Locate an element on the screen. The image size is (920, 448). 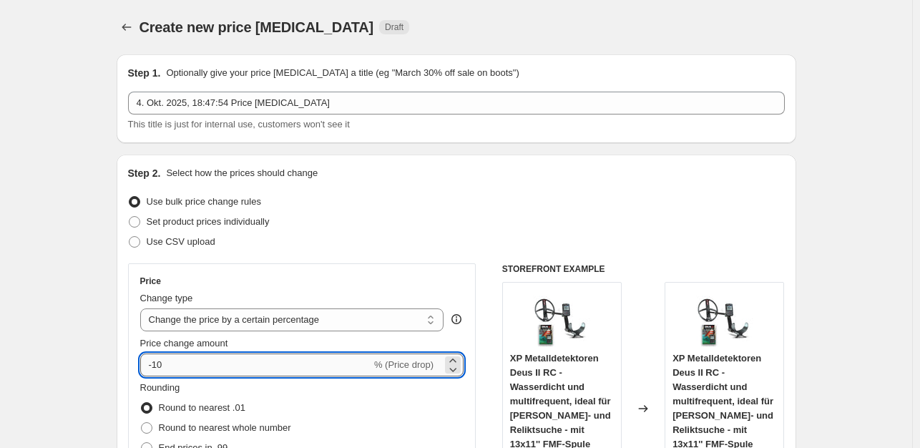
h6: STOREFRONT EXAMPLE is located at coordinates (643, 269).